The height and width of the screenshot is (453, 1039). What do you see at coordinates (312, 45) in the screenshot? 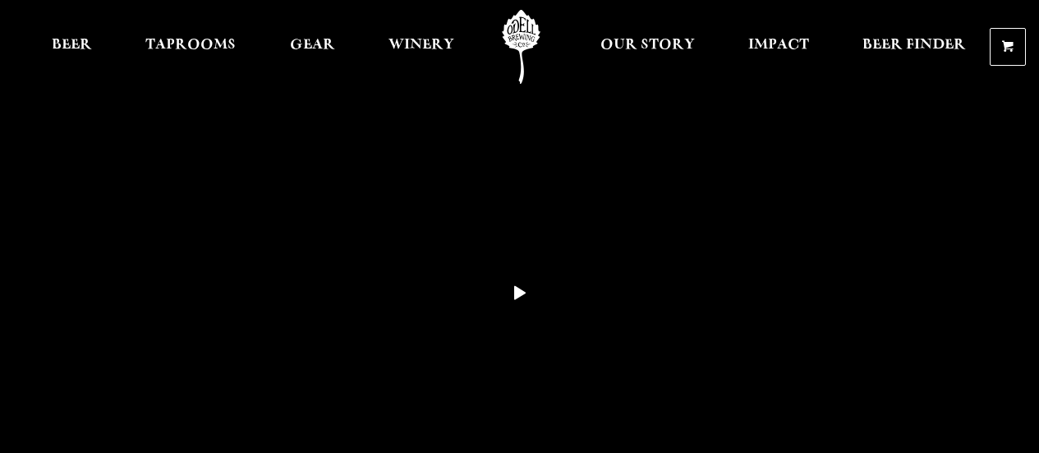
I see `span: Gear` at bounding box center [312, 45].